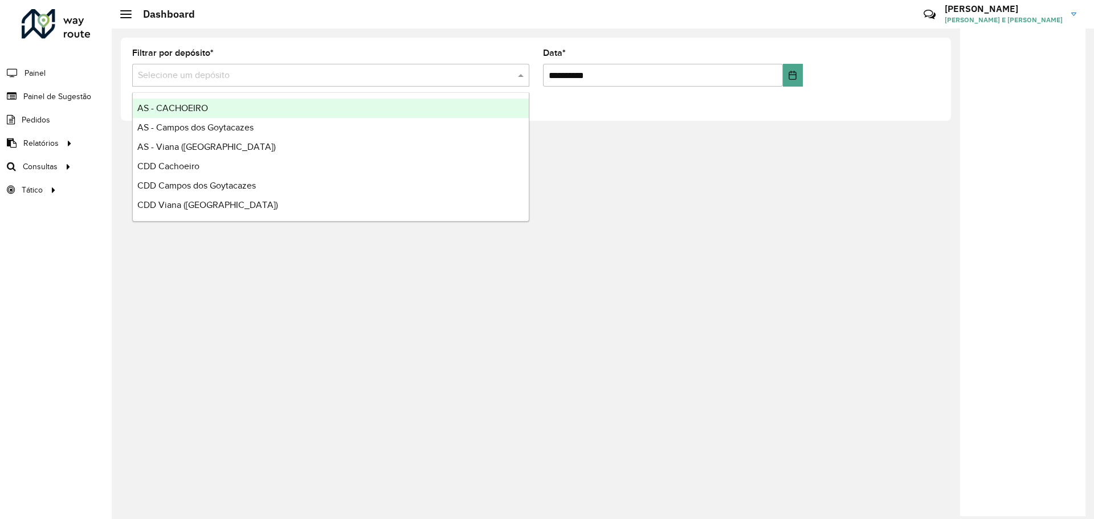 This screenshot has width=1094, height=519. What do you see at coordinates (197, 185) in the screenshot?
I see `span: CDD Campos dos Goytacazes` at bounding box center [197, 185].